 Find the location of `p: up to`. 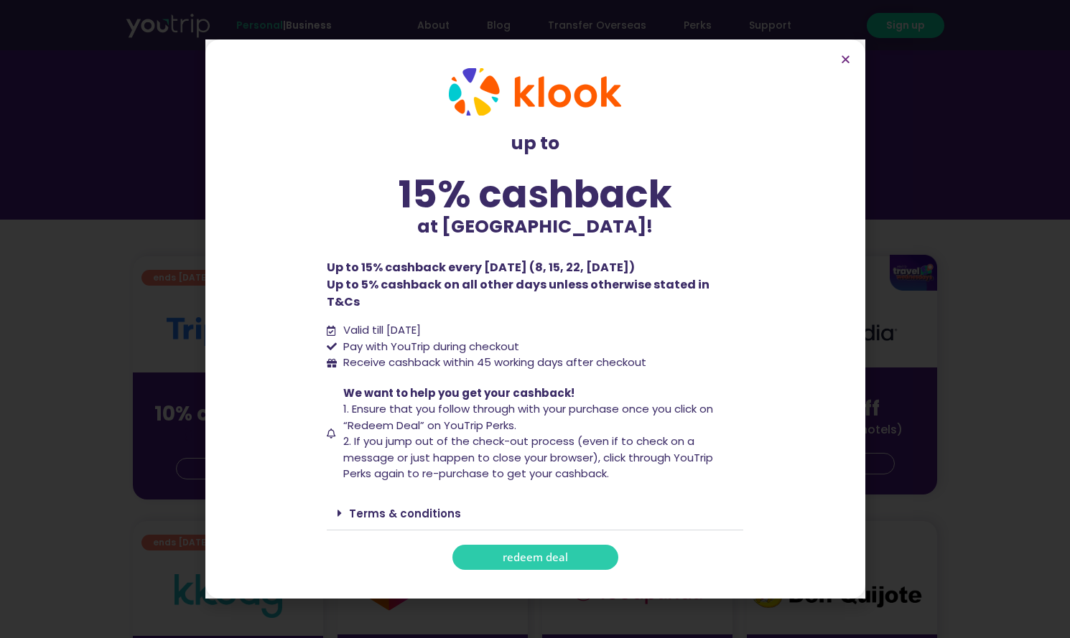

p: up to is located at coordinates (535, 144).